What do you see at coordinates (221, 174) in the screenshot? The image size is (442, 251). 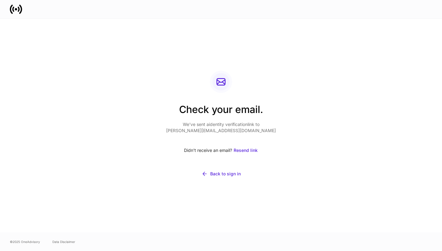 I see `button: Back to sign in` at bounding box center [221, 174].